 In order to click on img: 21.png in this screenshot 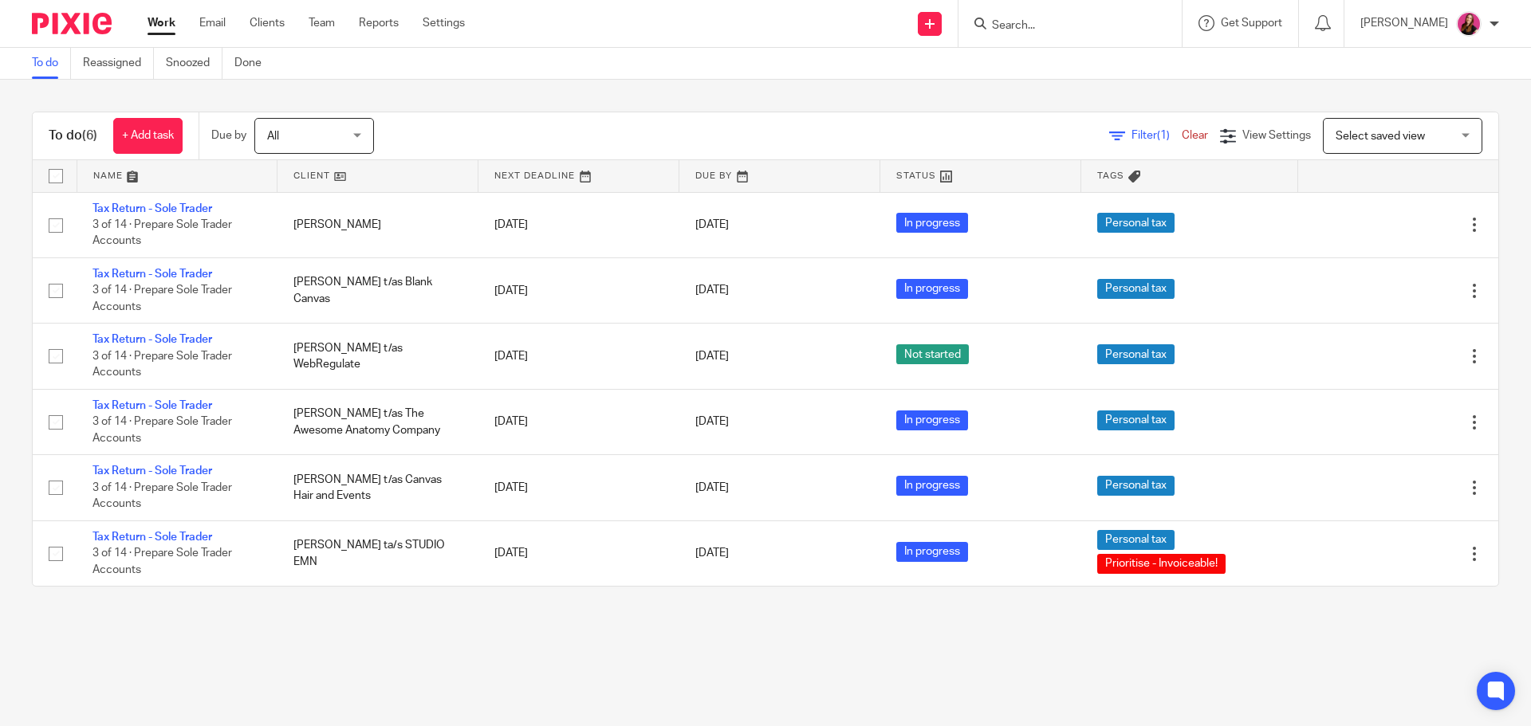, I will do `click(1469, 24)`.